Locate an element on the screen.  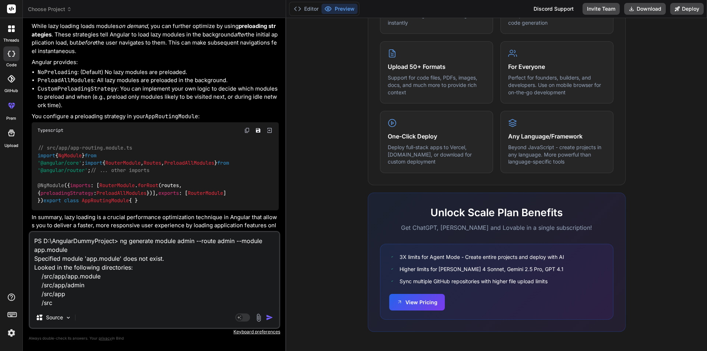
span: 3X limits for Agent Mode - Create entire projects and deploy with AI is located at coordinates (481, 256).